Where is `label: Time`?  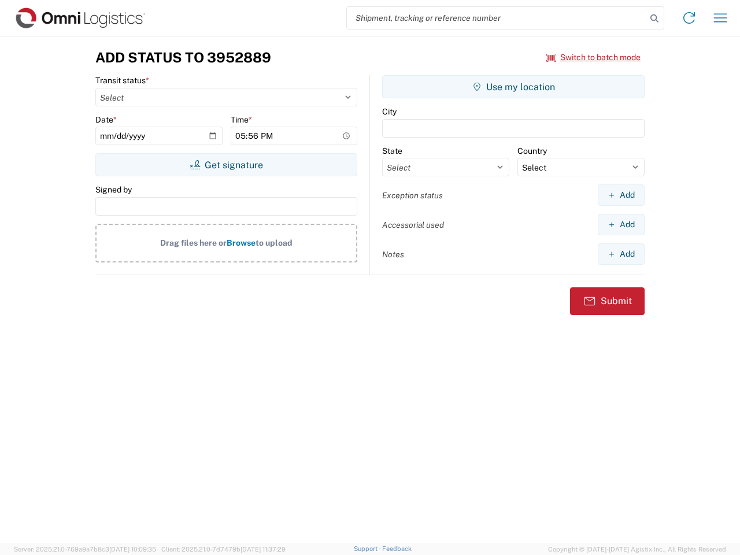 label: Time is located at coordinates (241, 120).